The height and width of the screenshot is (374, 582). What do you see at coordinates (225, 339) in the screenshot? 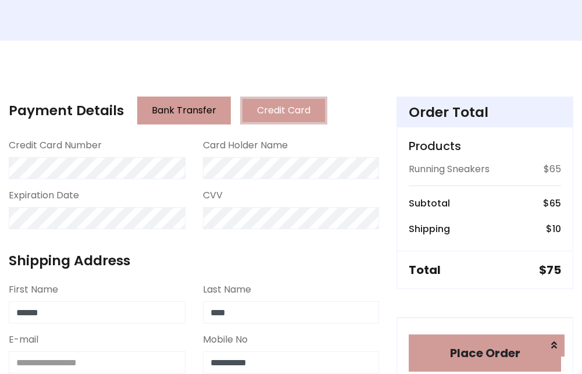
I see `label: Mobile No` at bounding box center [225, 339].